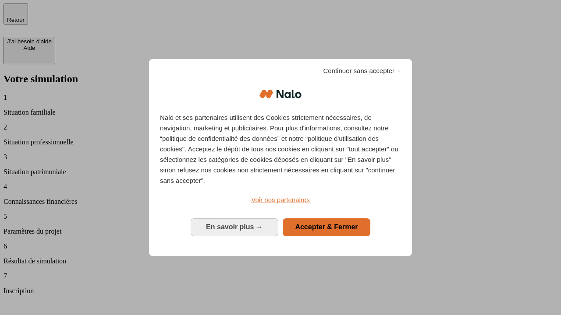 This screenshot has width=561, height=315. I want to click on button: Accepter & Fermer: Accepter notre traitement des données et fermer, so click(326, 227).